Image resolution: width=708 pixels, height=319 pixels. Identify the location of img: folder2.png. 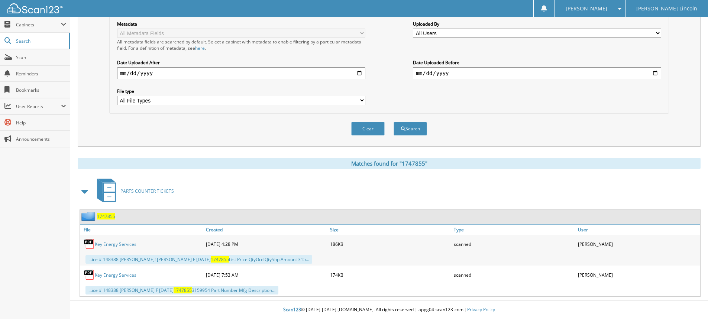
(89, 216).